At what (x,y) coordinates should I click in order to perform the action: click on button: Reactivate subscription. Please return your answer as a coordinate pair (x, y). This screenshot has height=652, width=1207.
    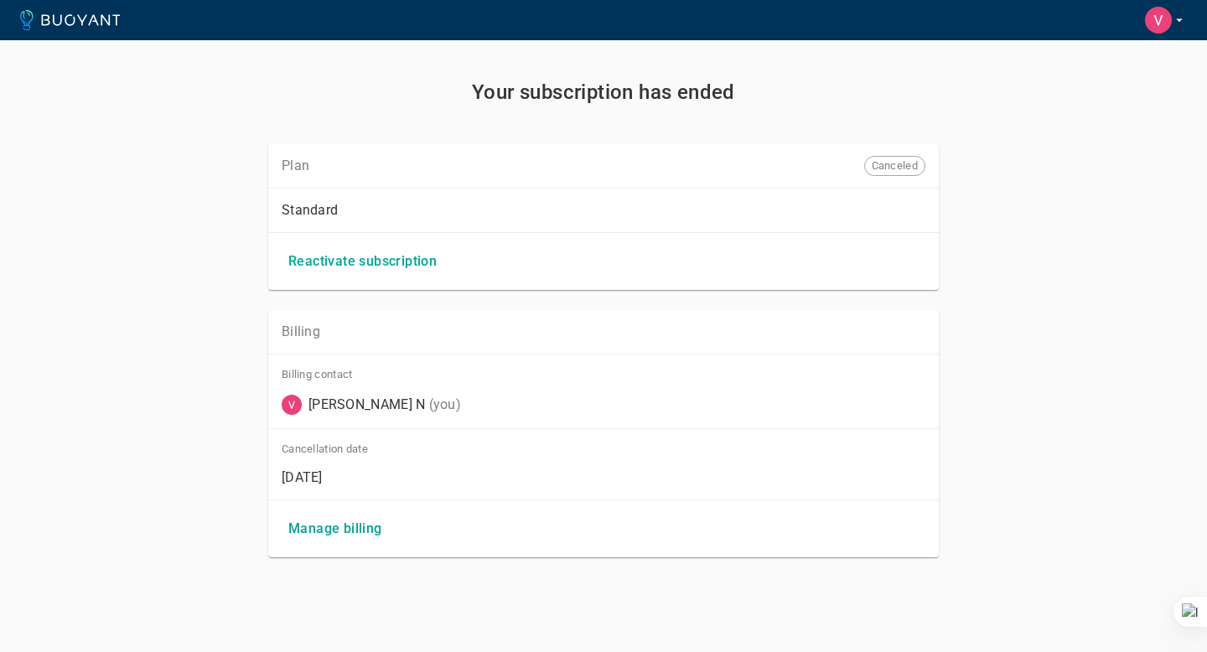
    Looking at the image, I should click on (362, 261).